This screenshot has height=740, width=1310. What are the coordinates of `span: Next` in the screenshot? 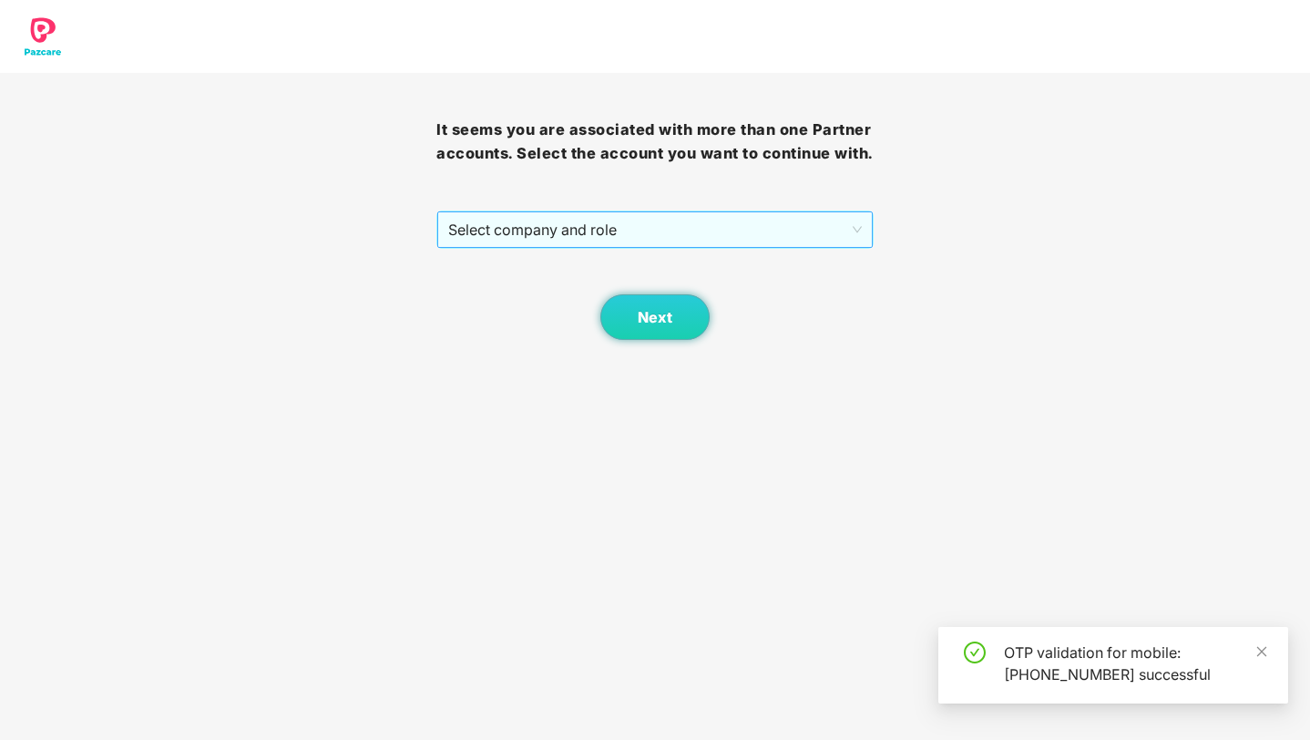 It's located at (655, 317).